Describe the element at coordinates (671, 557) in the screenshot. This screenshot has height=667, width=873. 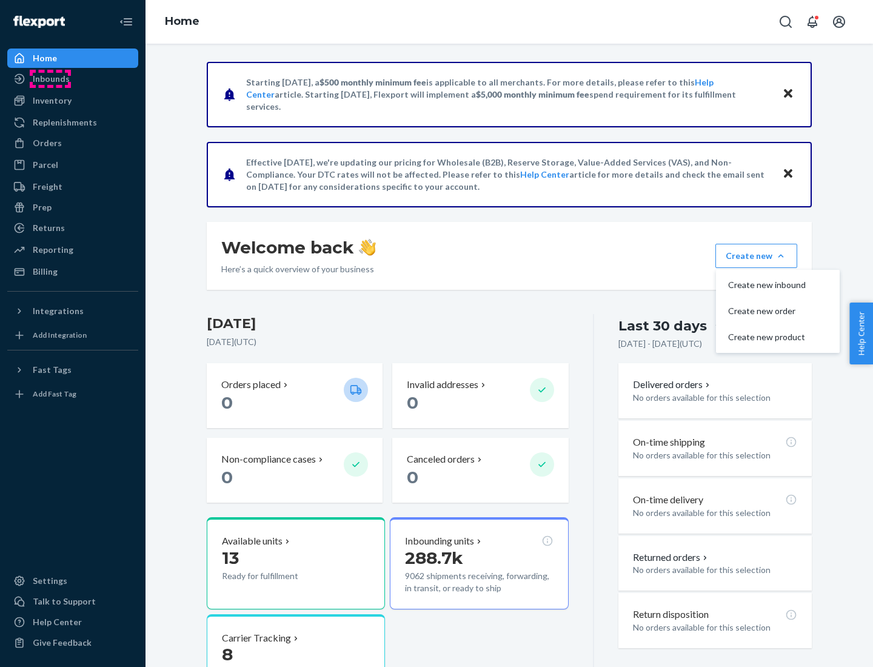
I see `p: Returned orders` at that location.